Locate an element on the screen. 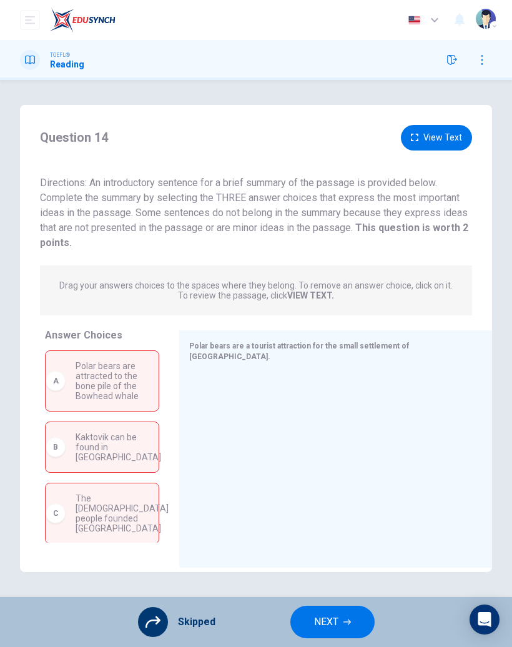 This screenshot has height=647, width=512. h4: Question 14 is located at coordinates (74, 137).